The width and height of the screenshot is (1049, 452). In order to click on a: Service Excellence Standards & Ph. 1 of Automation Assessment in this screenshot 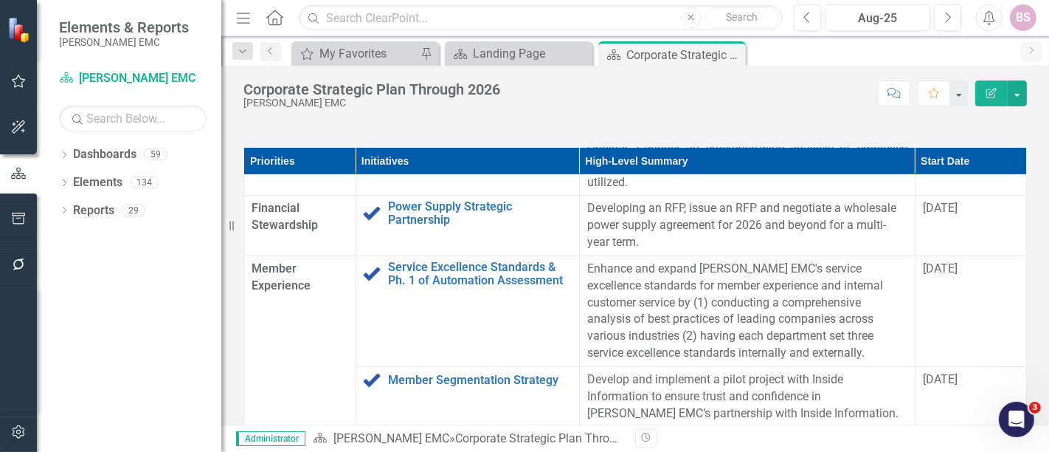, I will do `click(480, 273)`.